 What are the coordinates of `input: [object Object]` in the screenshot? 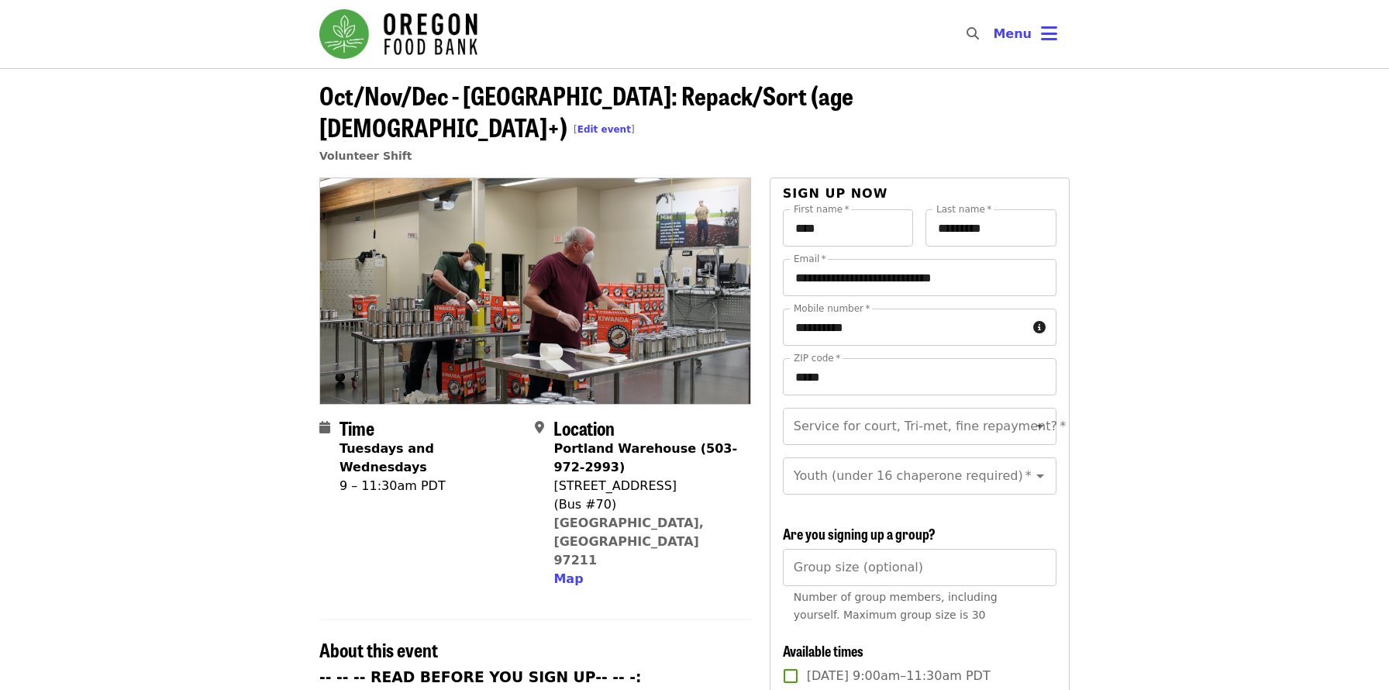 It's located at (919, 567).